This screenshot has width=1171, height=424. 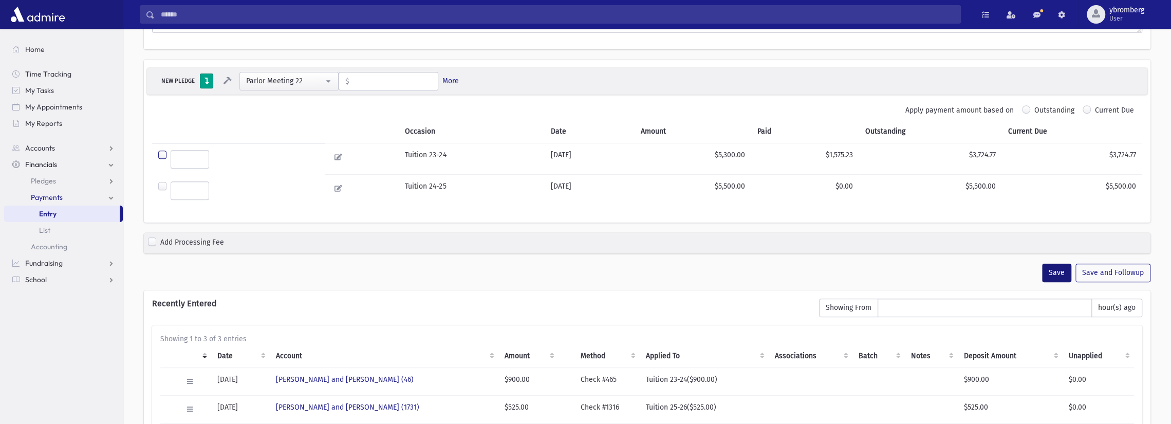 I want to click on td: Tuition 25-26($525.00), so click(x=704, y=409).